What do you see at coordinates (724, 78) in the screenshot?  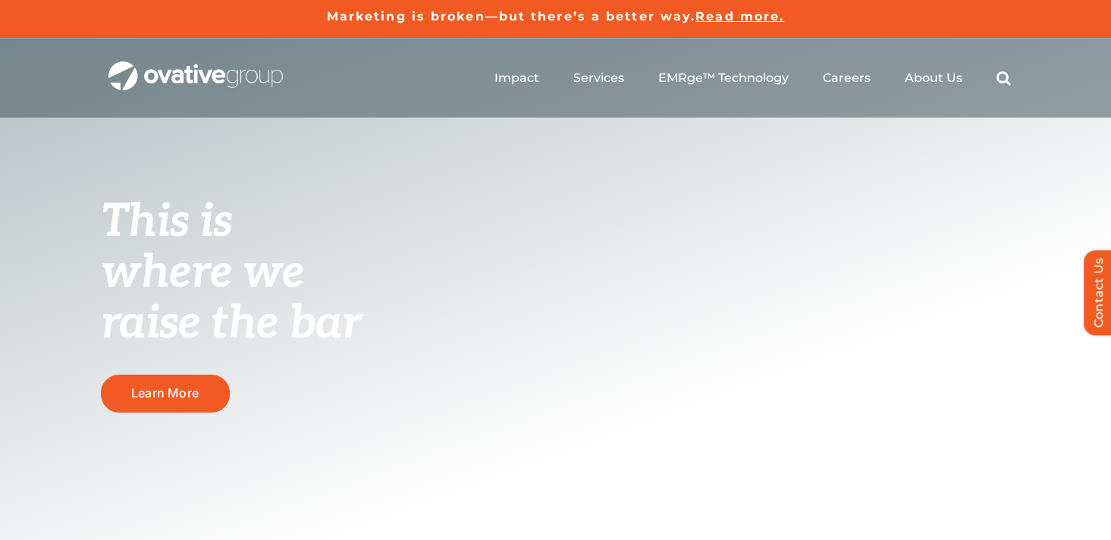 I see `span: EMRge™ Technology` at bounding box center [724, 78].